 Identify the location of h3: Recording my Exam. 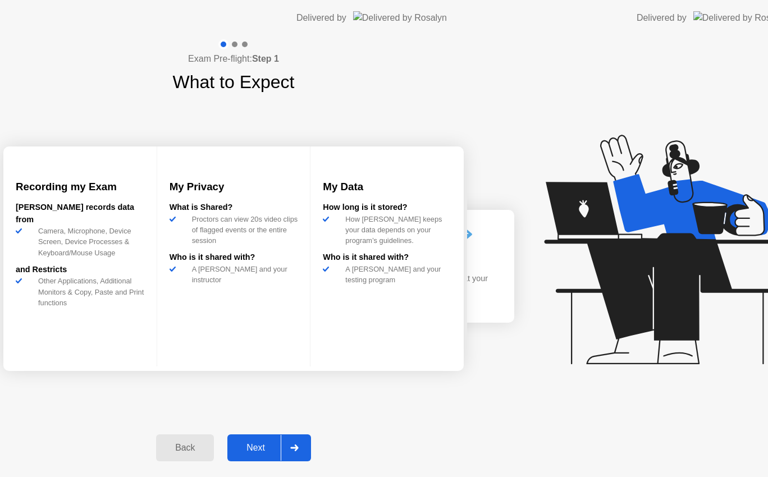
(80, 187).